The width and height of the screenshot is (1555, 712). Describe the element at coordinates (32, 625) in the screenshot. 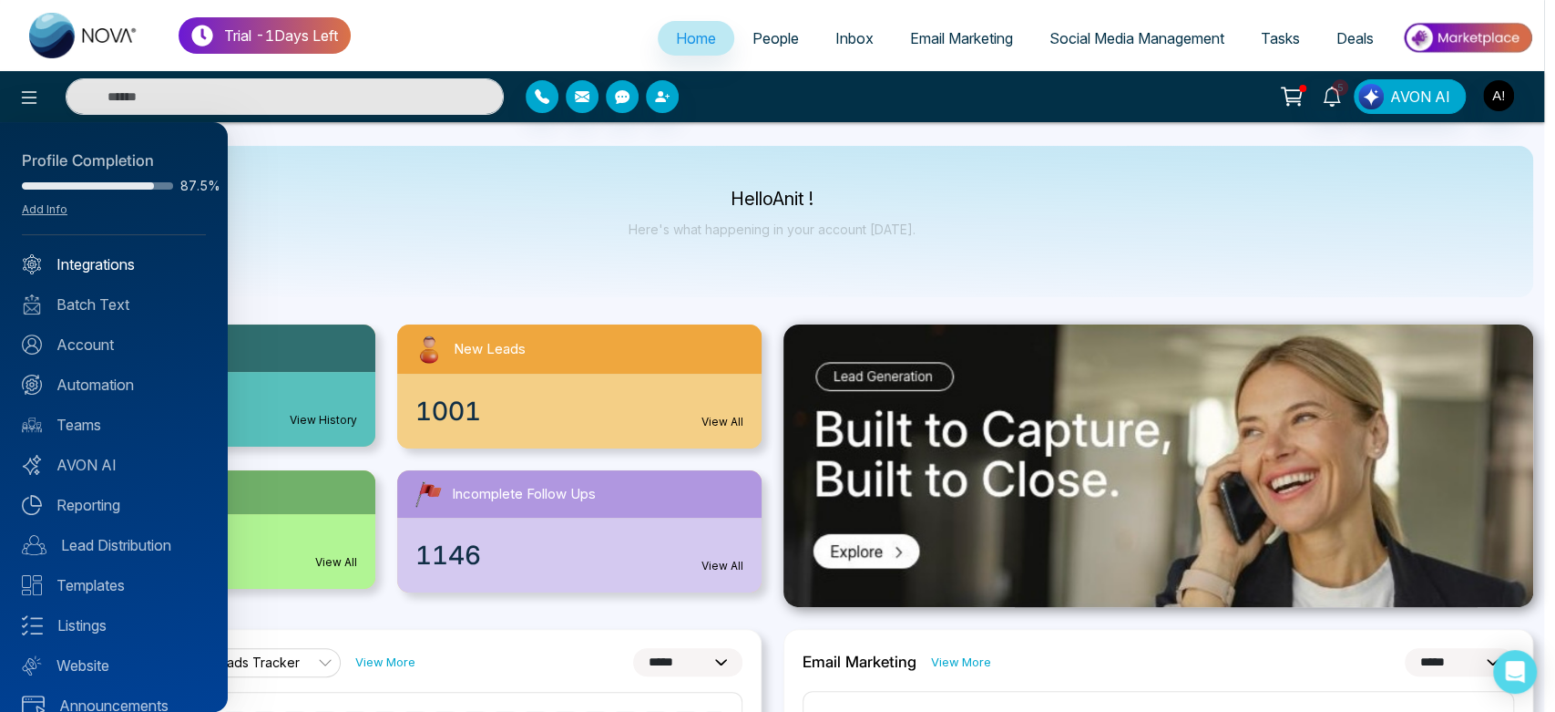

I see `img: Listings.svg` at that location.